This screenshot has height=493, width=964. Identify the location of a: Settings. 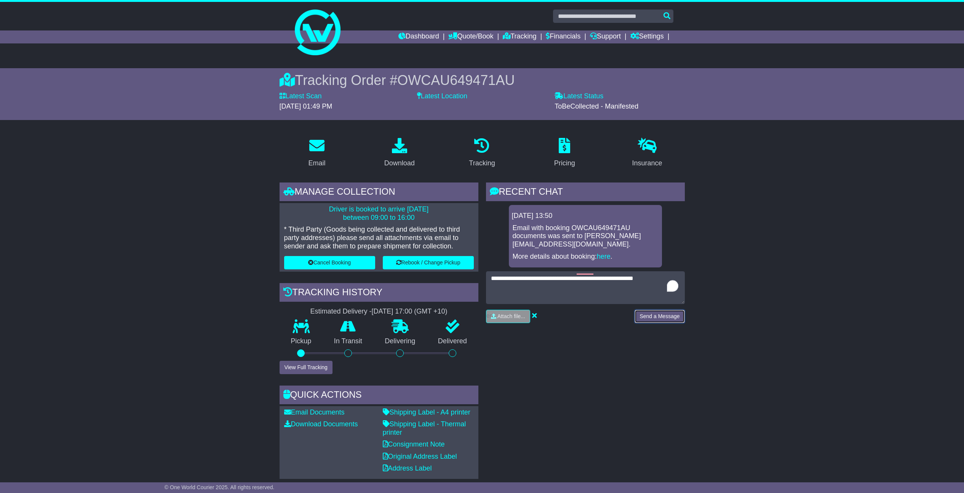
(647, 37).